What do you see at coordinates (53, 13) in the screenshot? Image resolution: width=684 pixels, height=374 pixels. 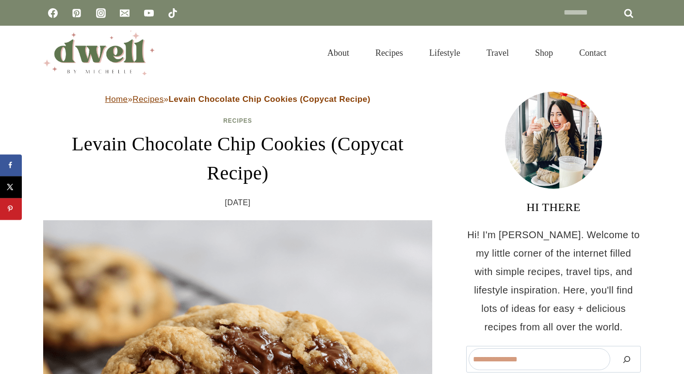 I see `a: Facebook` at bounding box center [53, 13].